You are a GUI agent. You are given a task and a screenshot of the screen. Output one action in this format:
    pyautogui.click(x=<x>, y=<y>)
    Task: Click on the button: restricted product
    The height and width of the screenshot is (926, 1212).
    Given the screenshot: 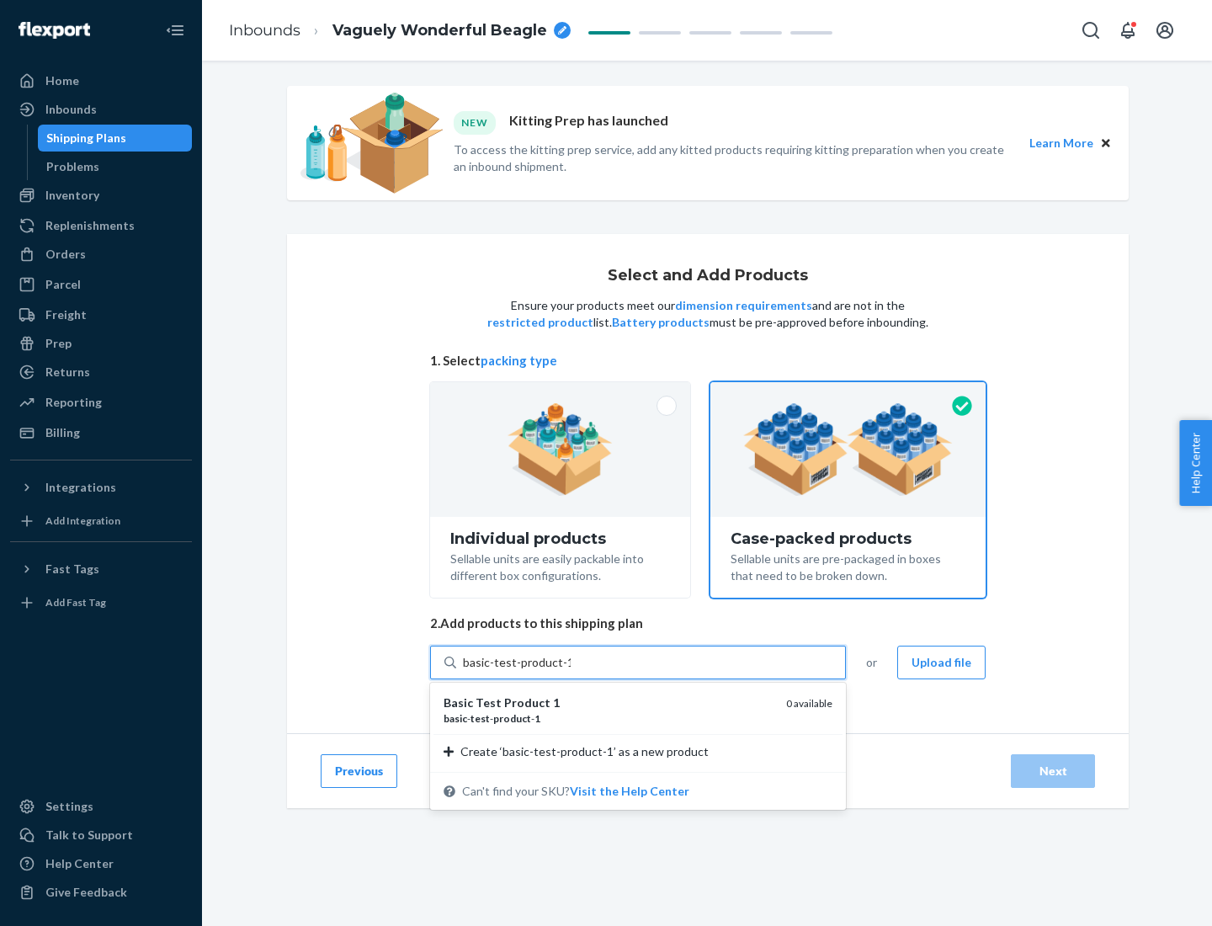 What is the action you would take?
    pyautogui.click(x=541, y=322)
    